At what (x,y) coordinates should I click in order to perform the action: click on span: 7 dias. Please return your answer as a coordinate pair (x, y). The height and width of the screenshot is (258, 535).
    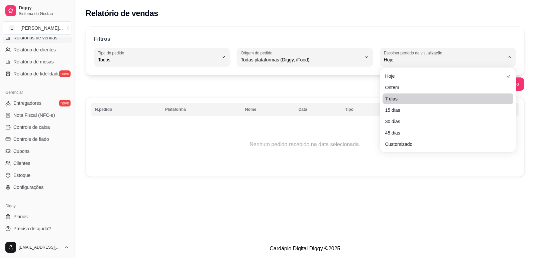
    Looking at the image, I should click on (444, 99).